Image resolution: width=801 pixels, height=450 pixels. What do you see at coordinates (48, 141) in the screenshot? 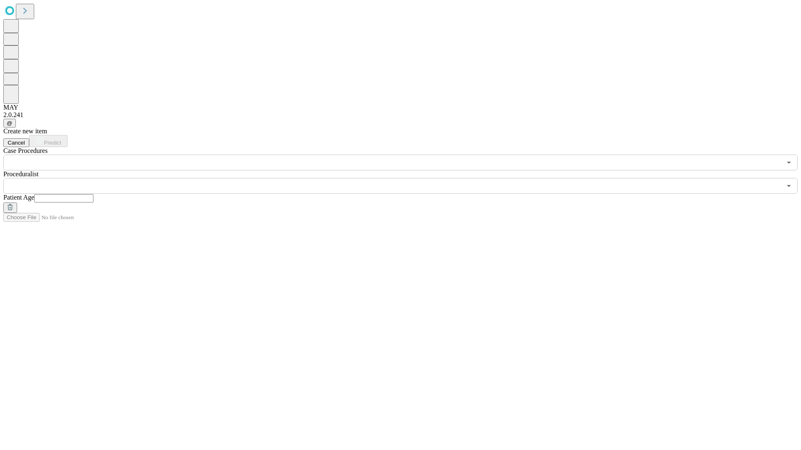
I see `button: Predict` at bounding box center [48, 141].